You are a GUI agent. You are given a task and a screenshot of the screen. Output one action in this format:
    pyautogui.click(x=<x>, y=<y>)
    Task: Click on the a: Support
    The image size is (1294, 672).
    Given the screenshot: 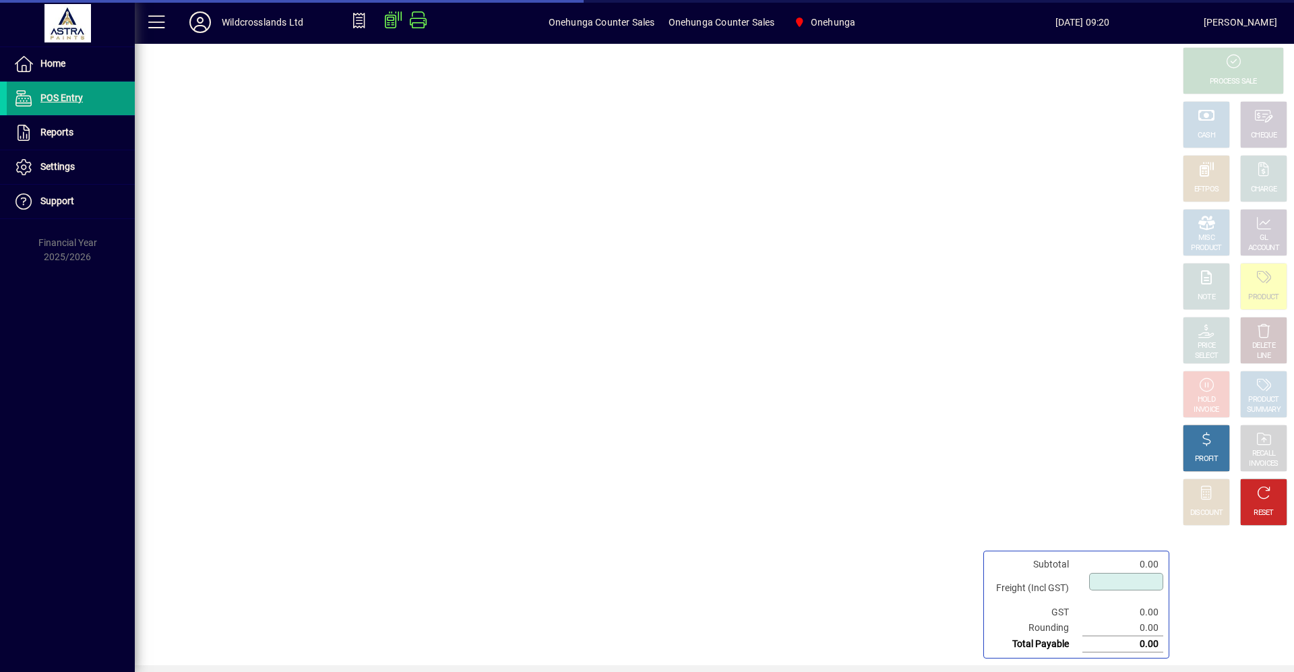 What is the action you would take?
    pyautogui.click(x=71, y=202)
    